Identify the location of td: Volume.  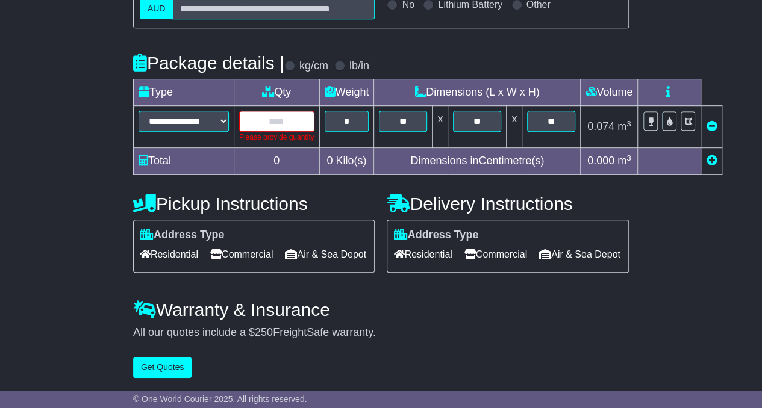
(609, 93).